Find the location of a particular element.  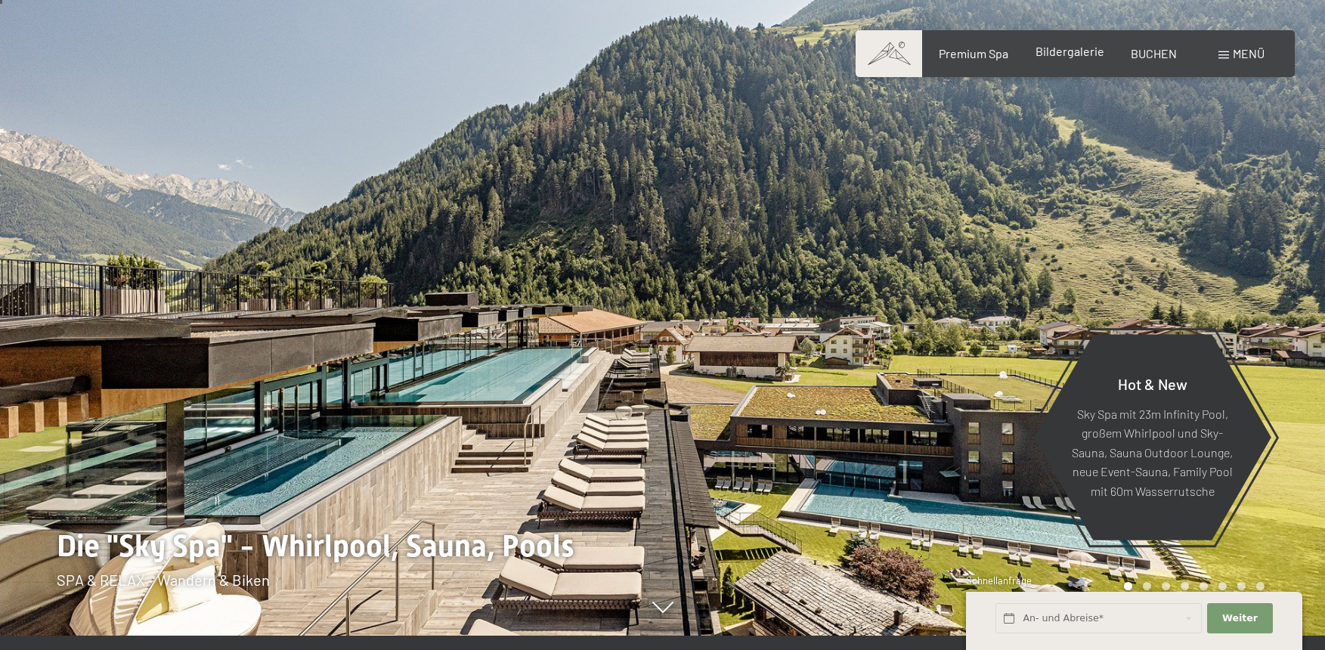

span: Bildergalerie is located at coordinates (1070, 51).